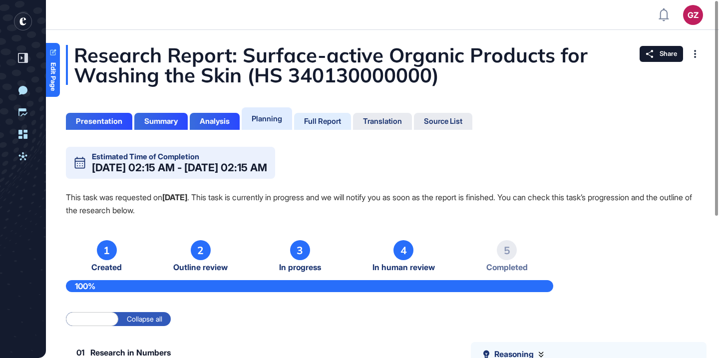 The height and width of the screenshot is (358, 719). I want to click on div: entrapeer-logo, so click(23, 21).